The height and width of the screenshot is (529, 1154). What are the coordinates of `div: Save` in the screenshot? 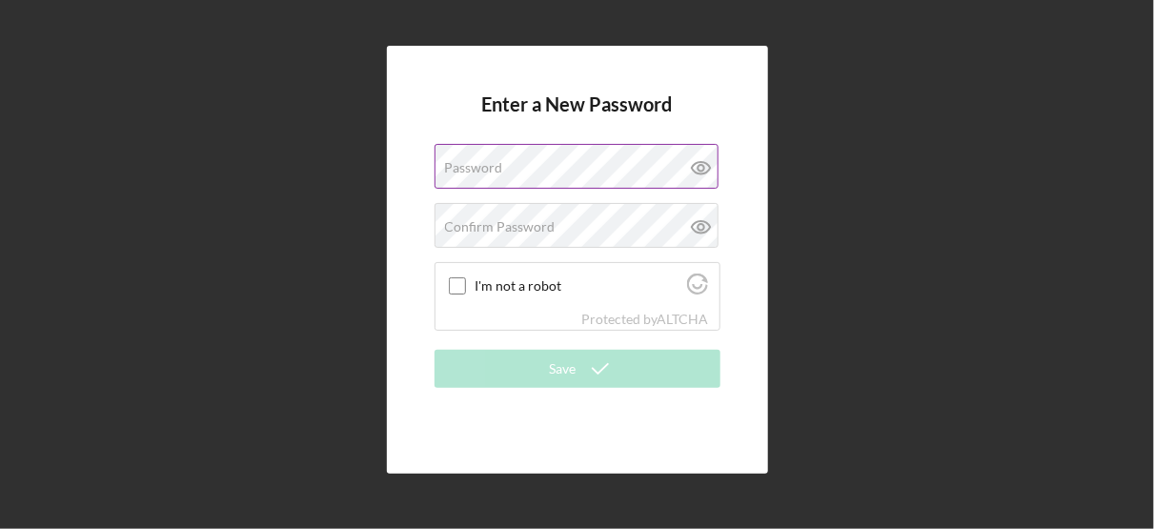 It's located at (563, 369).